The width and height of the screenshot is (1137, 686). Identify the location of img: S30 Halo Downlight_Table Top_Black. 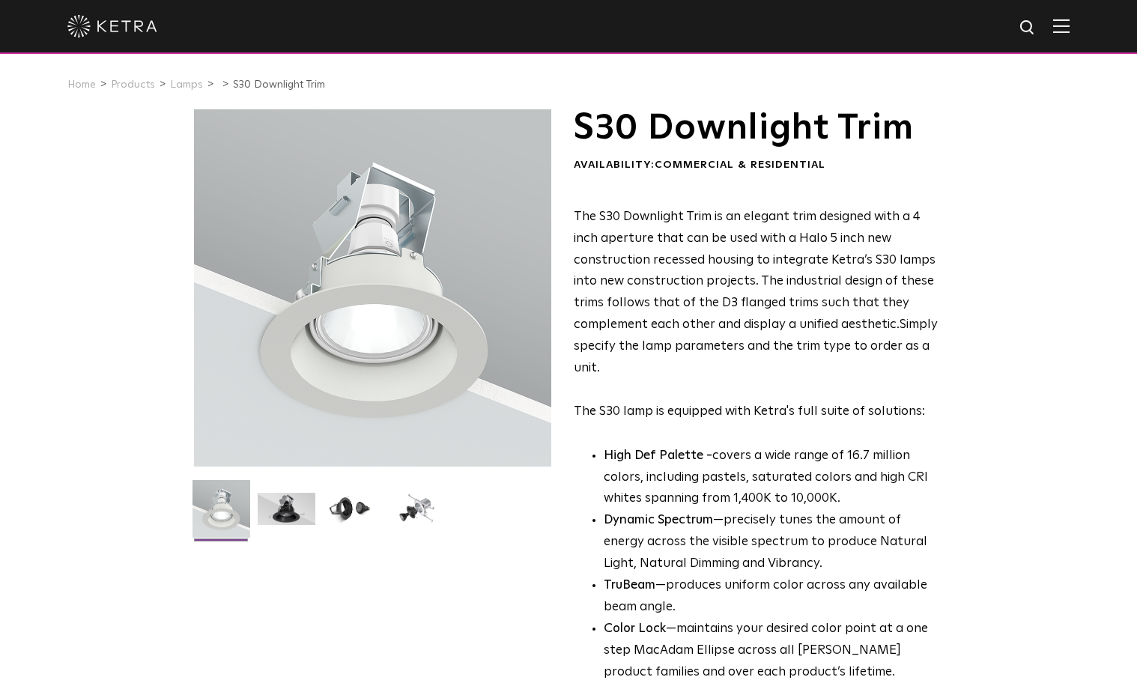
(351, 515).